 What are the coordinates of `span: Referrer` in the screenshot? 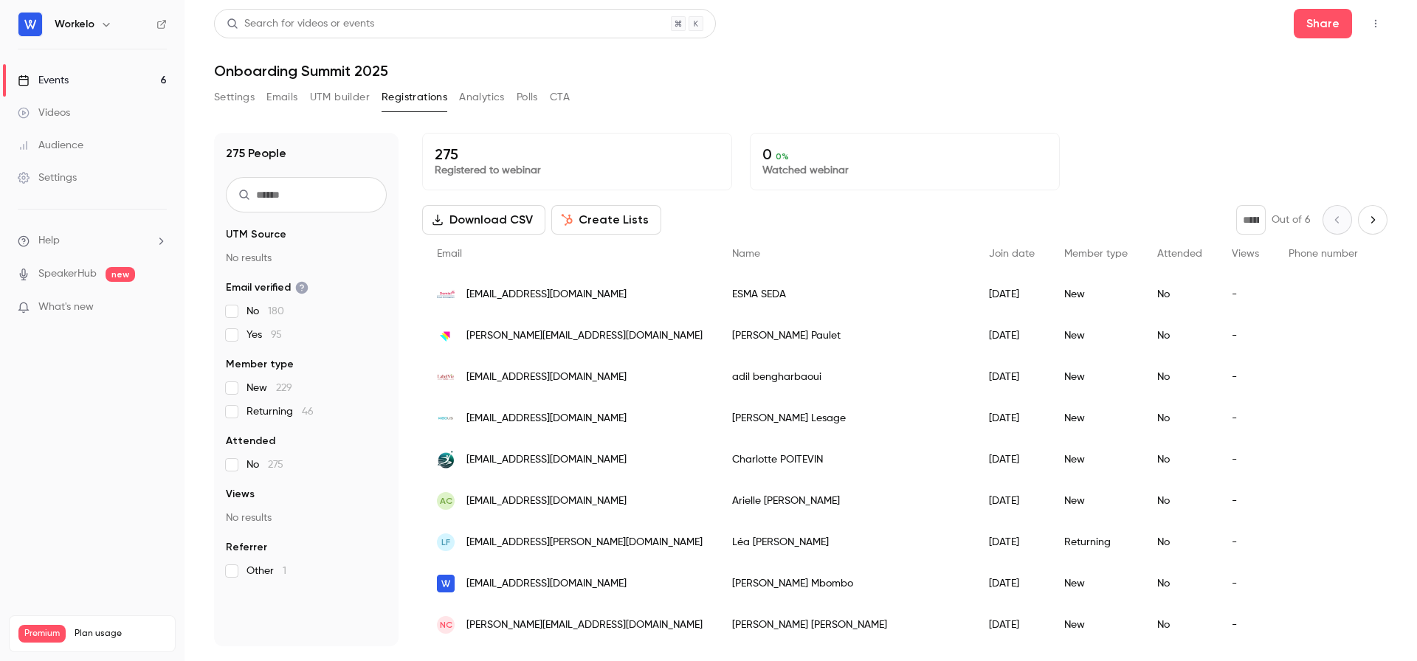 It's located at (246, 548).